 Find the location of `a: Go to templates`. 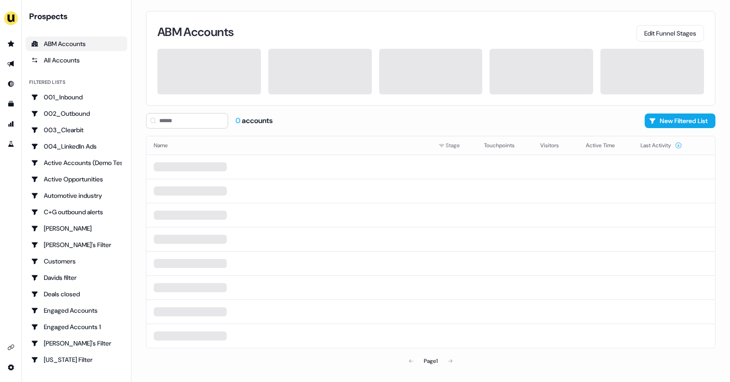

a: Go to templates is located at coordinates (11, 104).